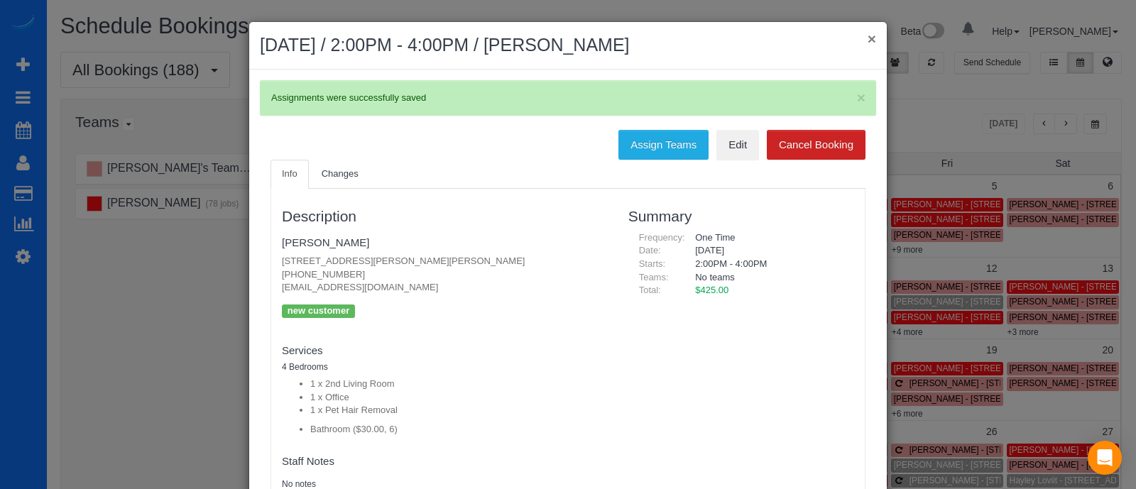  I want to click on h4: Staff Notes, so click(445, 462).